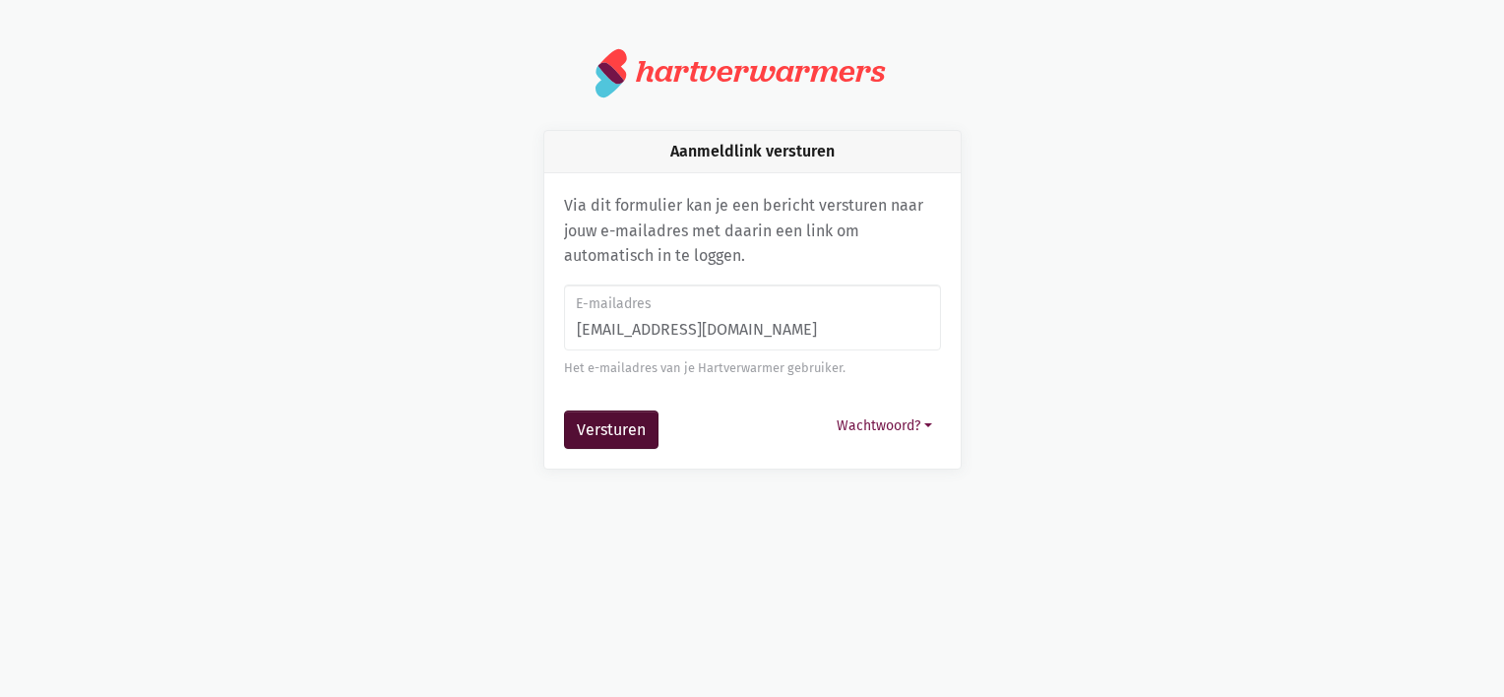  I want to click on label: E-mailadres, so click(751, 304).